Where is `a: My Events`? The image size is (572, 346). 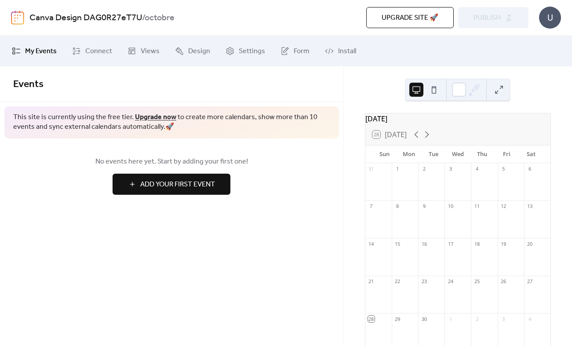 a: My Events is located at coordinates (34, 51).